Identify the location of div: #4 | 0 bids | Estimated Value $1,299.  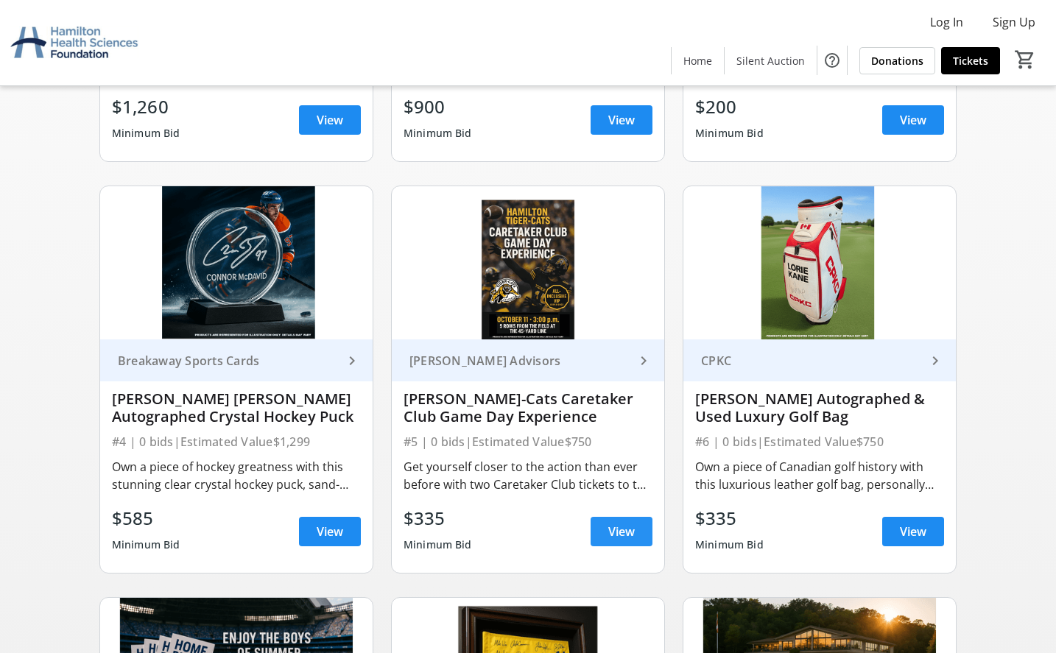
(236, 442).